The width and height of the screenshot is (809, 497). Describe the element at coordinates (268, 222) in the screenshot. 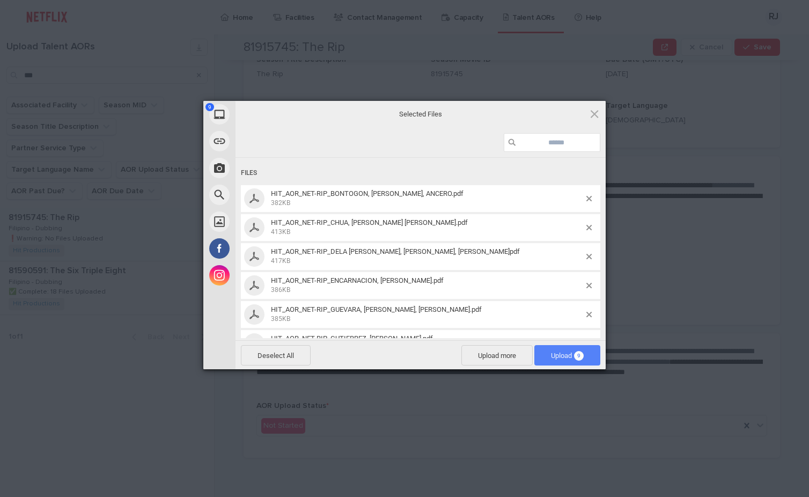

I see `div: Unsplash` at that location.